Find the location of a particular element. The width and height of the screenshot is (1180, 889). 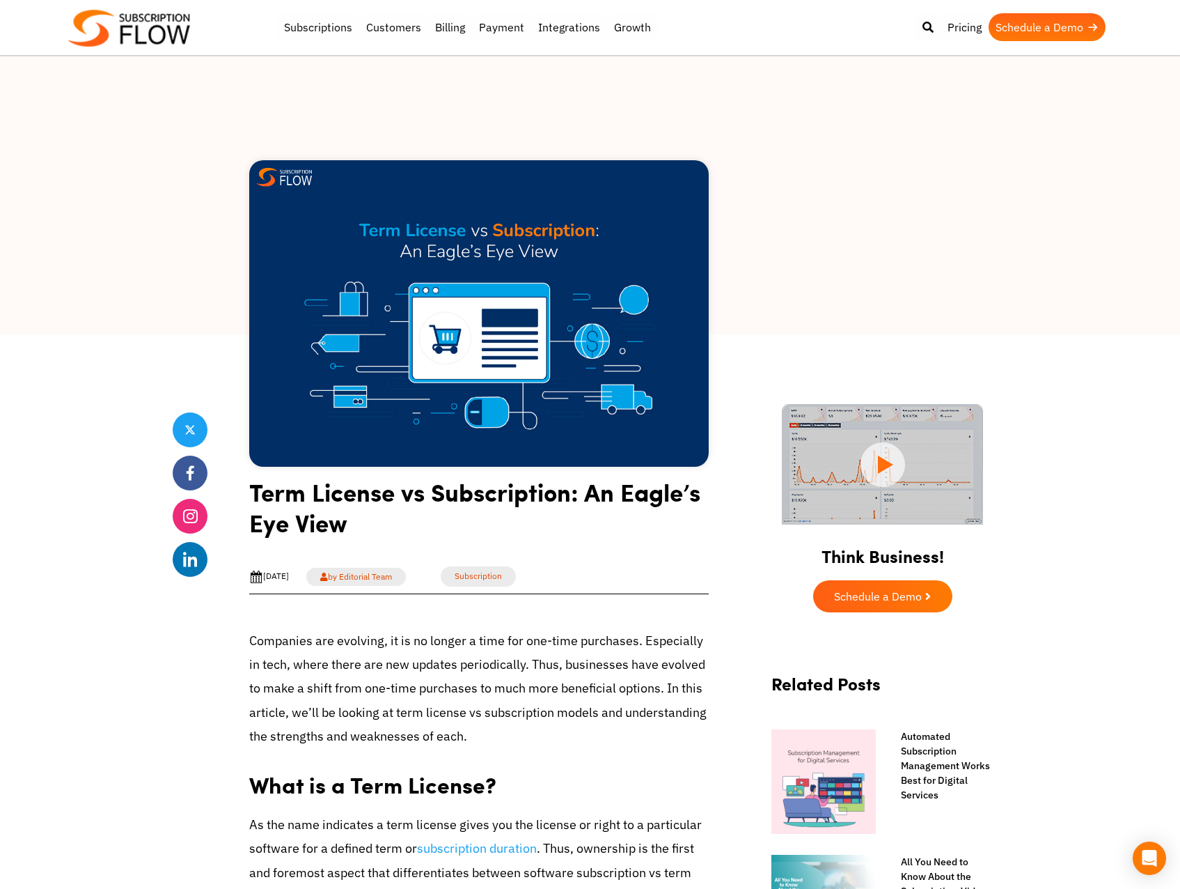

p: Companies are evolving, it is no longer a time for one-time purchases. Especially in tech, where ... is located at coordinates (479, 688).